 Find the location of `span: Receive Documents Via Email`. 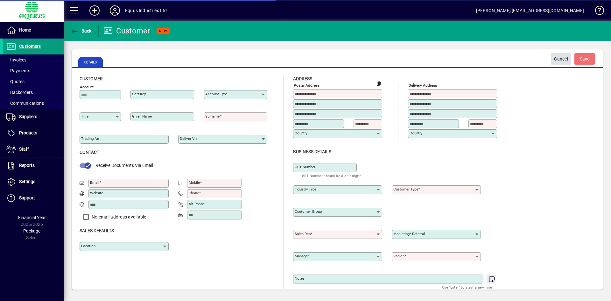

span: Receive Documents Via Email is located at coordinates (124, 165).